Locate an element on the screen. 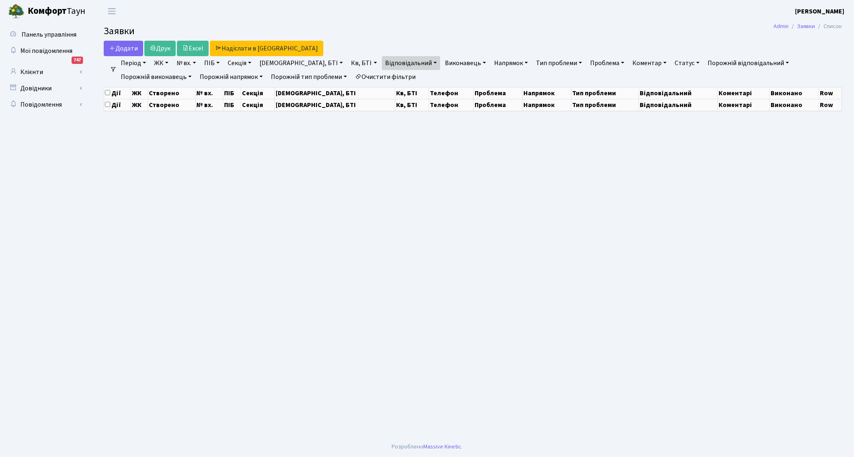 The image size is (854, 457). a: Статус is located at coordinates (687, 63).